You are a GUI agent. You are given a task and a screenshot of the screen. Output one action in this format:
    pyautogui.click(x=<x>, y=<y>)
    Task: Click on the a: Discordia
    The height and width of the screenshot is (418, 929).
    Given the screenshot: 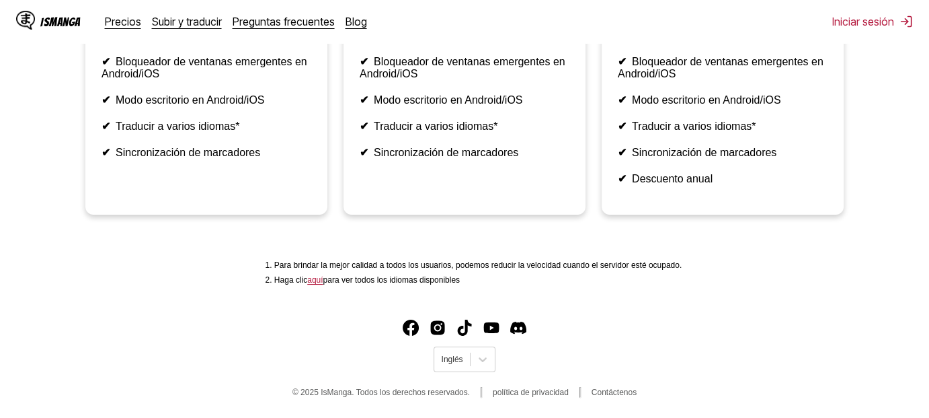 What is the action you would take?
    pyautogui.click(x=519, y=328)
    